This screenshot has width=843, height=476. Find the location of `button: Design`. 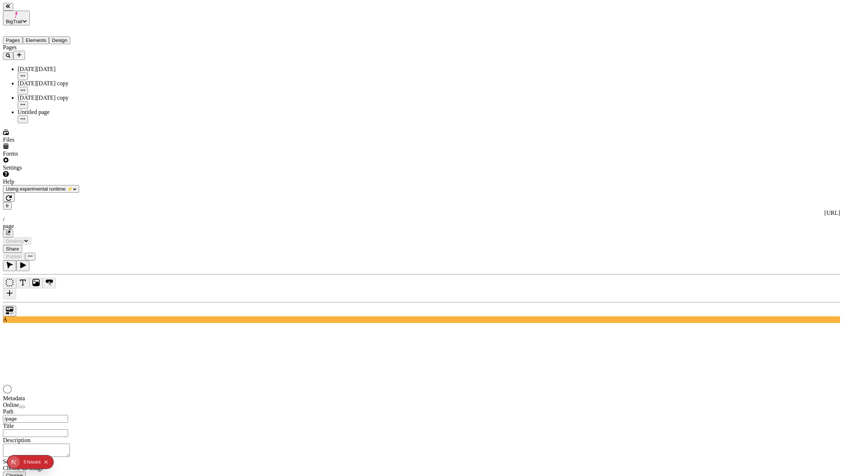

button: Design is located at coordinates (60, 40).